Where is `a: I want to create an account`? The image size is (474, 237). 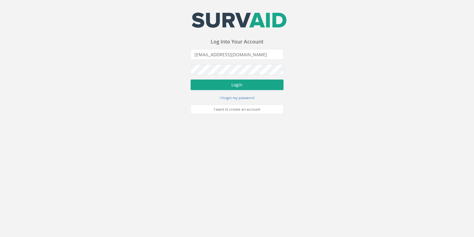 a: I want to create an account is located at coordinates (237, 109).